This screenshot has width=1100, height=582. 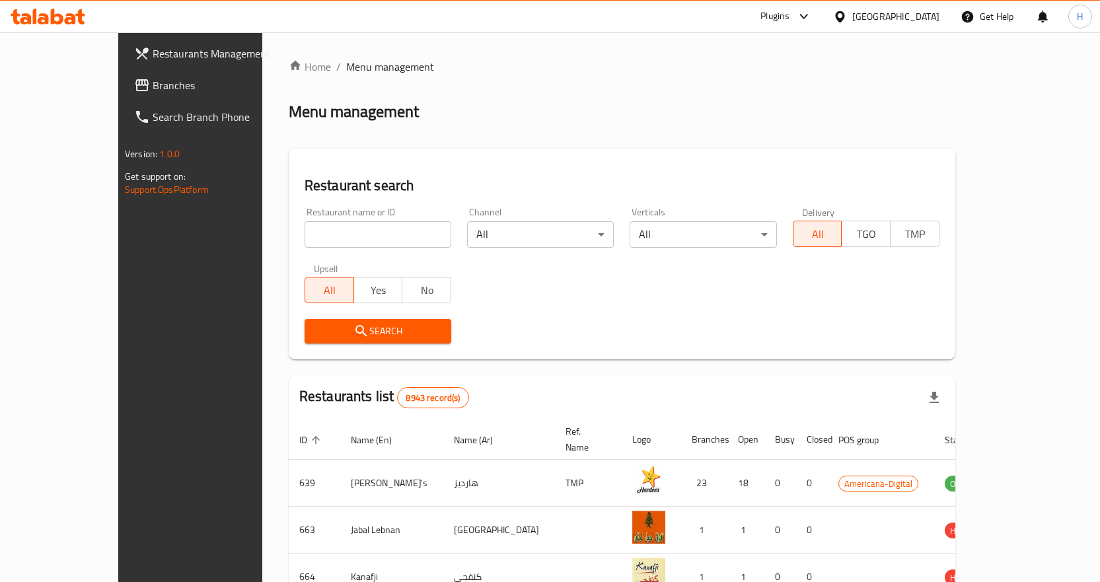 I want to click on span: Search Branch Phone, so click(x=222, y=117).